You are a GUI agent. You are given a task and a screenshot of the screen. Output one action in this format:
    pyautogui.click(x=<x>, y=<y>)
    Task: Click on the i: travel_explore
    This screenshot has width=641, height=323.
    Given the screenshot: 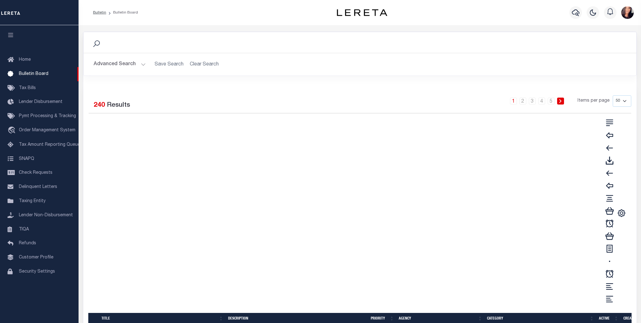 What is the action you would take?
    pyautogui.click(x=13, y=130)
    